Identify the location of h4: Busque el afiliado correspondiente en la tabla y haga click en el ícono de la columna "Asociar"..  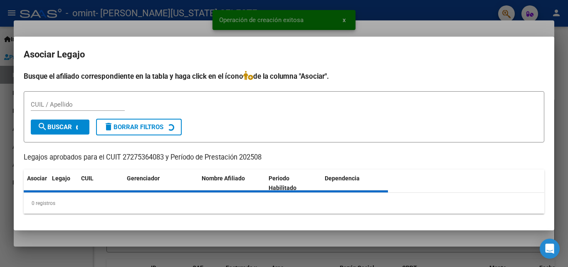
(284, 76).